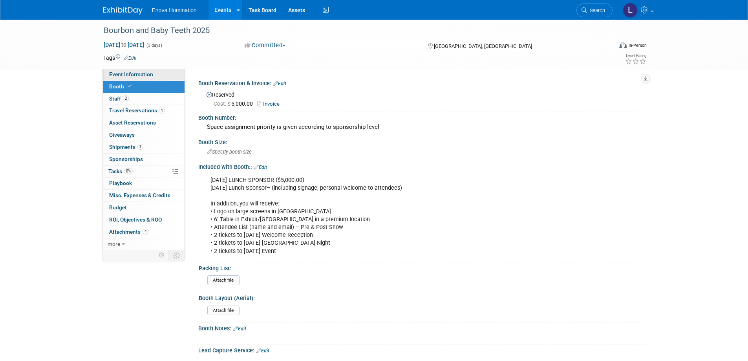 This screenshot has height=361, width=748. Describe the element at coordinates (422, 82) in the screenshot. I see `div: Booth Reservation & Invoice:` at that location.